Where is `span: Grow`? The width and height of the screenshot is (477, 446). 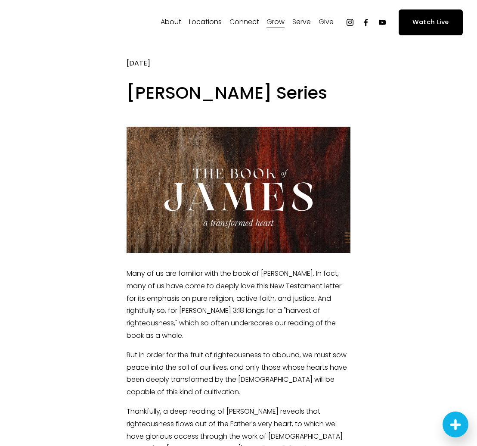 span: Grow is located at coordinates (276, 22).